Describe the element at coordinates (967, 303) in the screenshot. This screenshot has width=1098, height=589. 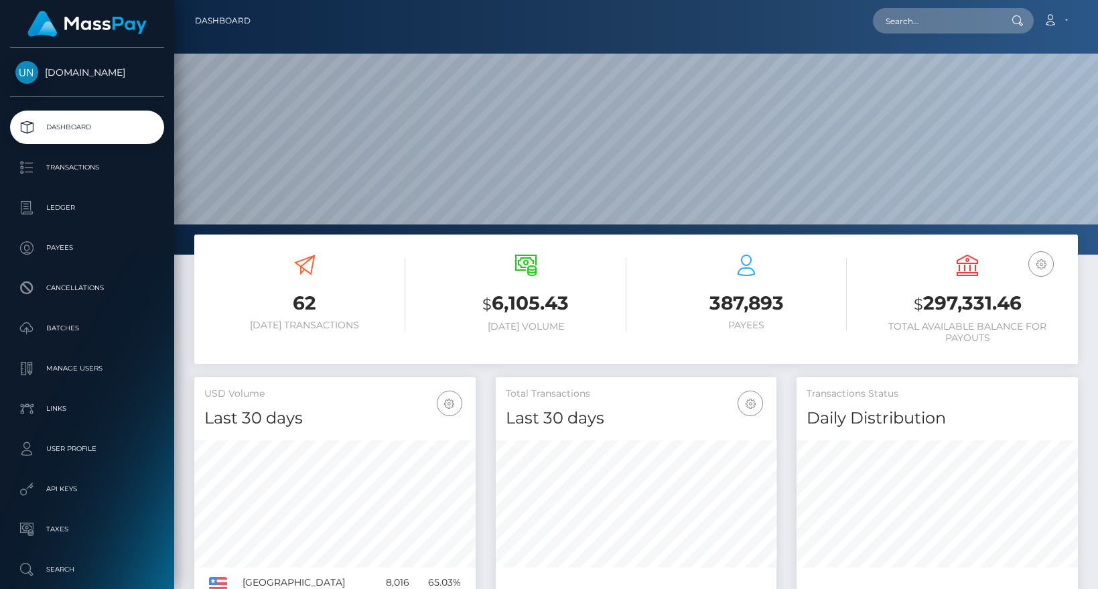
I see `h3: 297,331.46` at that location.